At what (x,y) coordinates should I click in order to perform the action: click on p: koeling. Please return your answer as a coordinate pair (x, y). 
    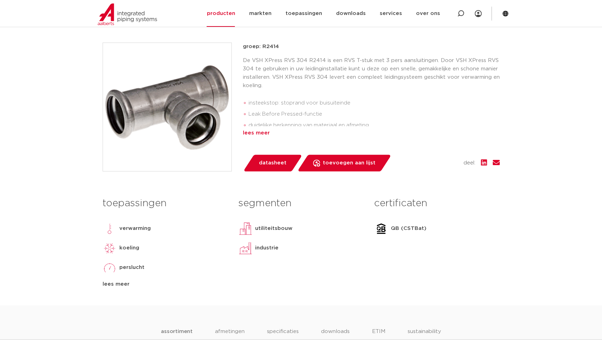
    Looking at the image, I should click on (129, 248).